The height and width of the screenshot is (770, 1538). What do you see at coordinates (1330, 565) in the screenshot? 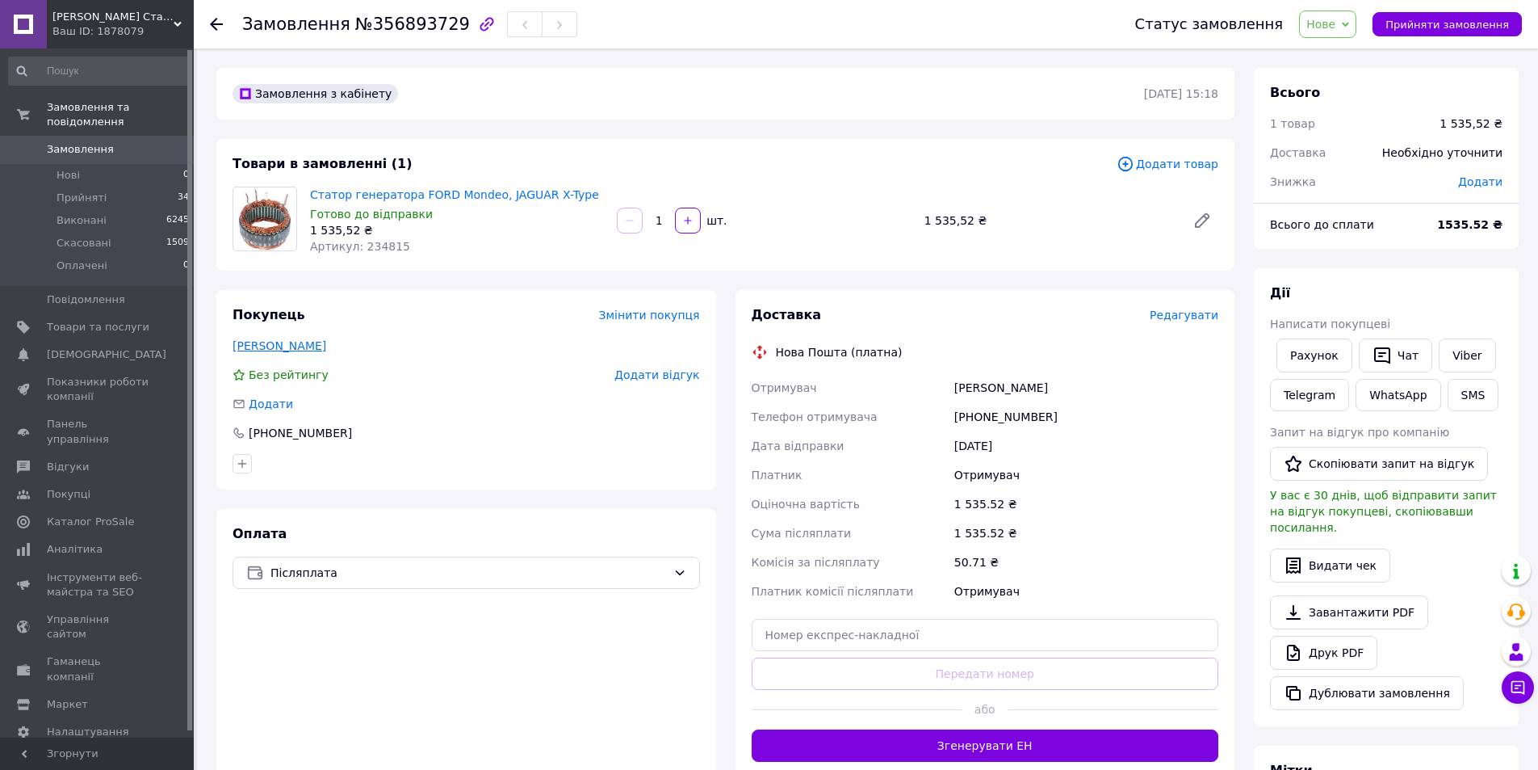
I see `button: Видати чек` at bounding box center [1330, 565].